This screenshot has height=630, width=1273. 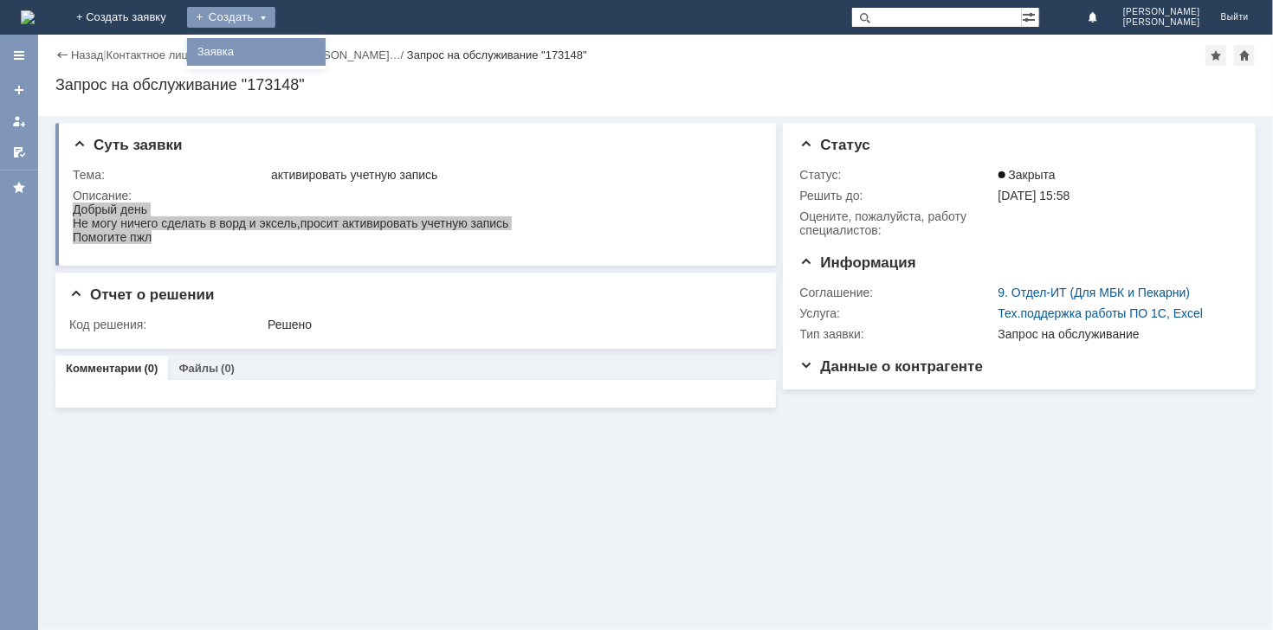 What do you see at coordinates (1216, 55) in the screenshot?
I see `div: Добавить в избранное` at bounding box center [1216, 55].